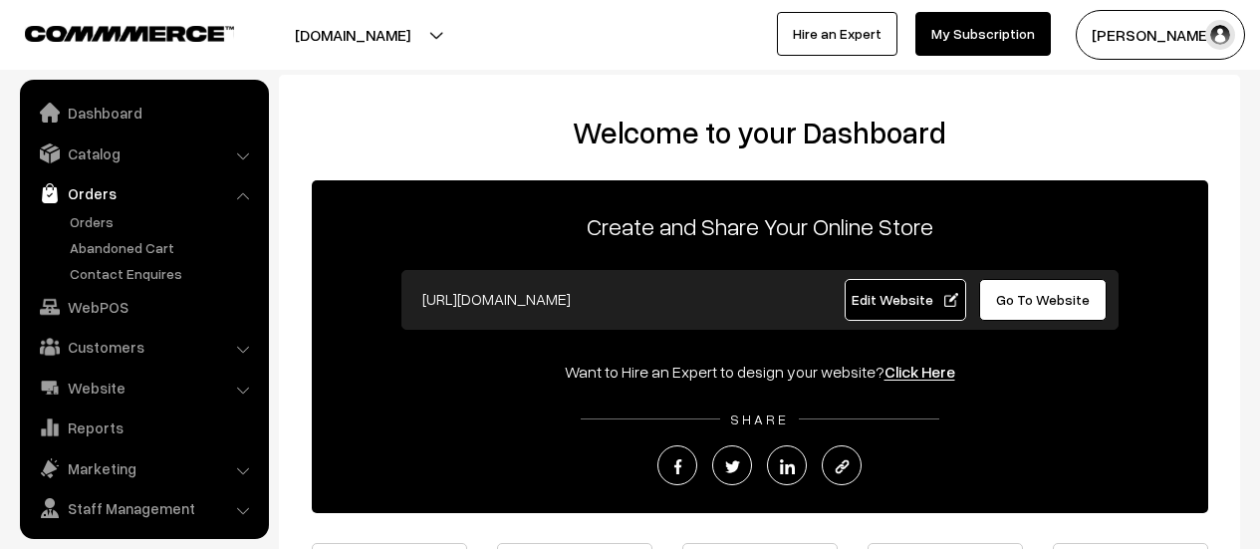  I want to click on a: Contact Enquires, so click(163, 273).